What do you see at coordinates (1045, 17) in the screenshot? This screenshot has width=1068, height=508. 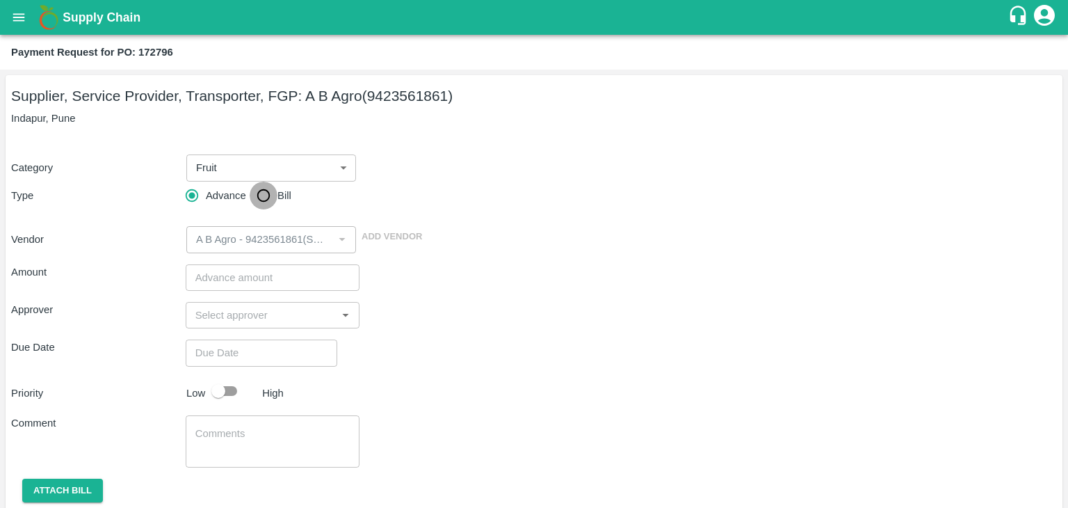 I see `div: account of current user` at bounding box center [1045, 17].